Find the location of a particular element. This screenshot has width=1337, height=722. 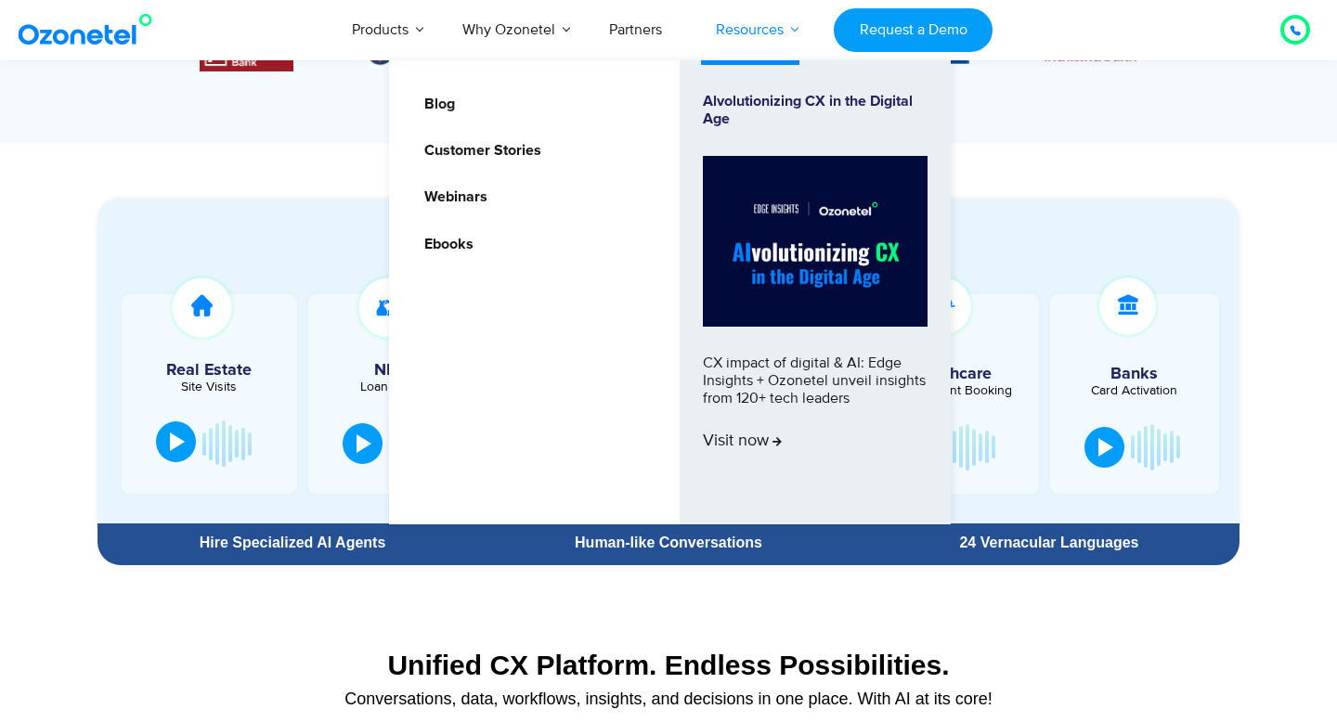

div: Loan Inquiry is located at coordinates (395, 387).